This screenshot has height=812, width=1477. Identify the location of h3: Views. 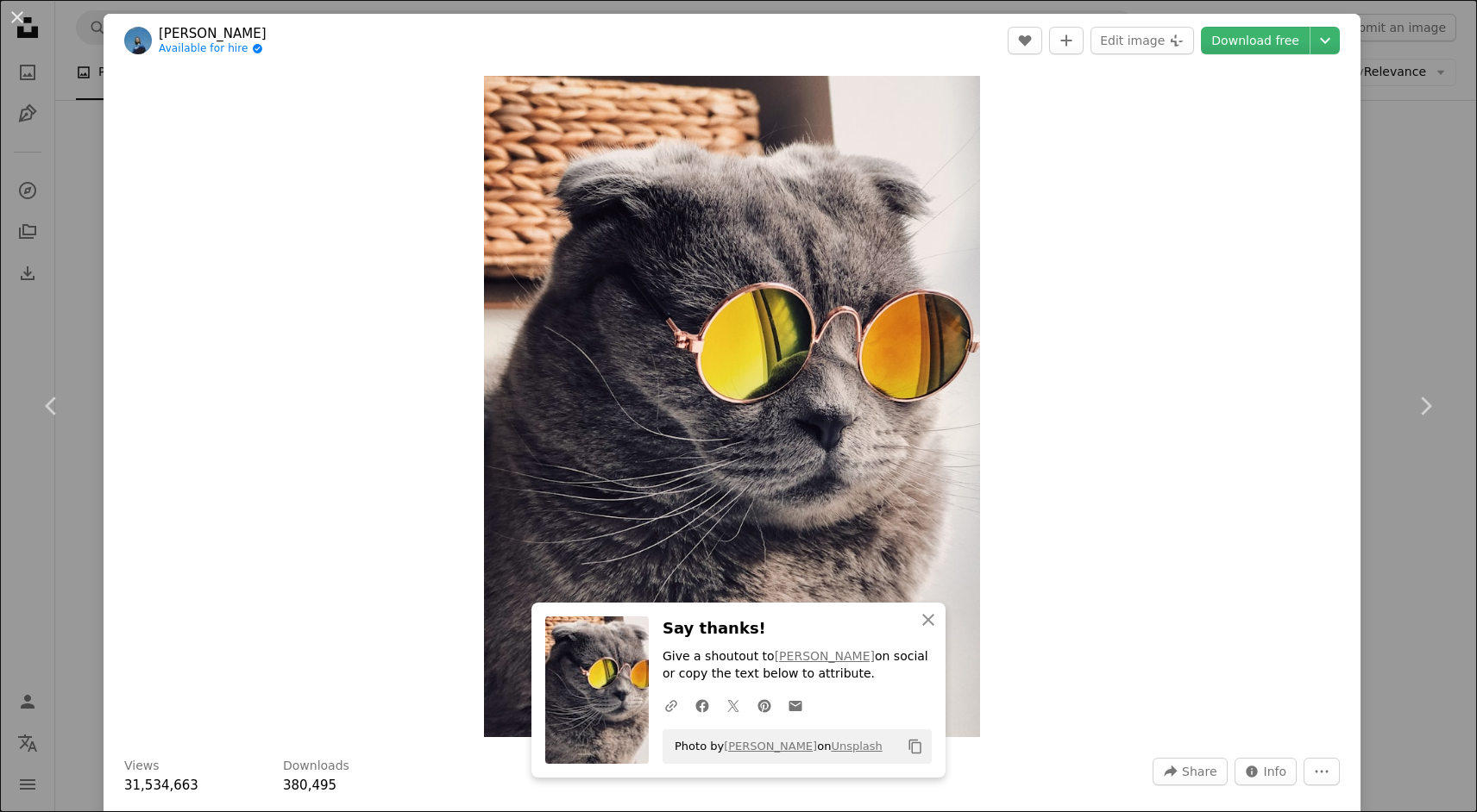
(142, 767).